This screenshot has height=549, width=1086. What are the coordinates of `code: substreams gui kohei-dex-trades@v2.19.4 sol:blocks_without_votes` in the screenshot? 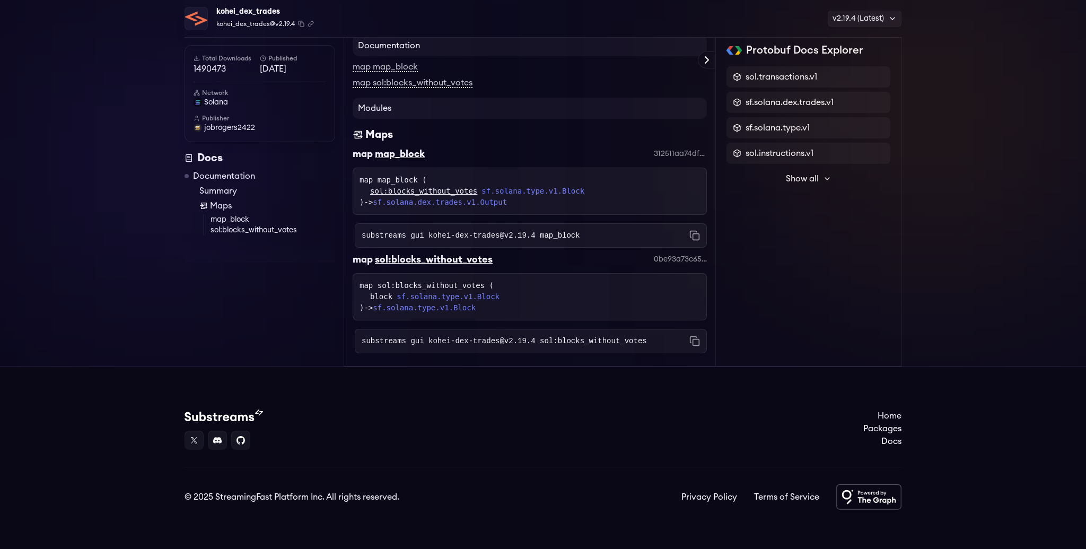 It's located at (504, 341).